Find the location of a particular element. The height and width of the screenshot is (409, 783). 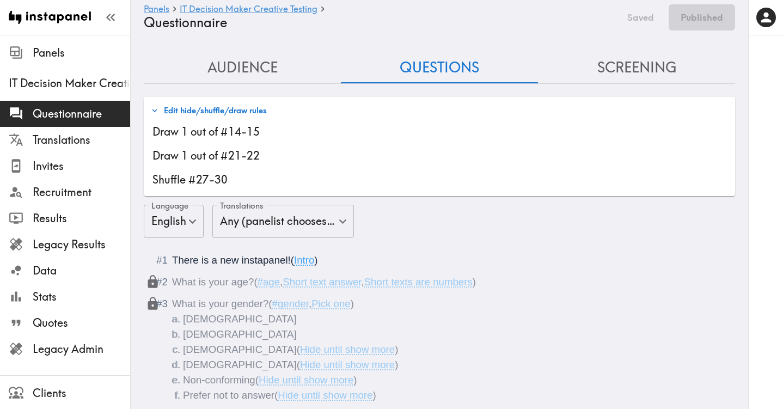

span: #27-30 is located at coordinates (208, 179).